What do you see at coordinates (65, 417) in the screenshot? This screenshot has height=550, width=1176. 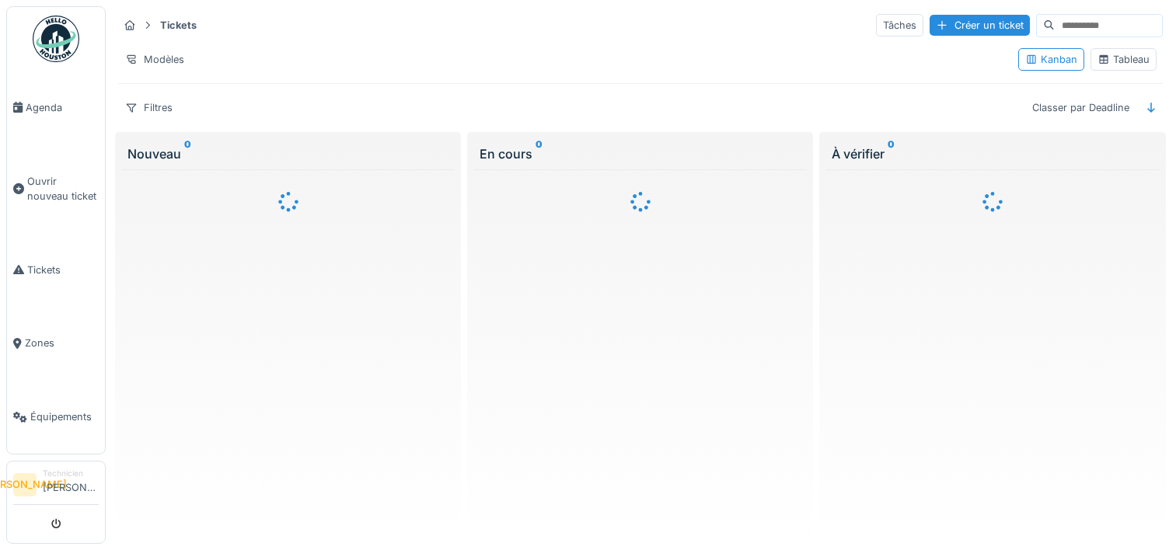 I see `span: Équipements` at bounding box center [65, 417].